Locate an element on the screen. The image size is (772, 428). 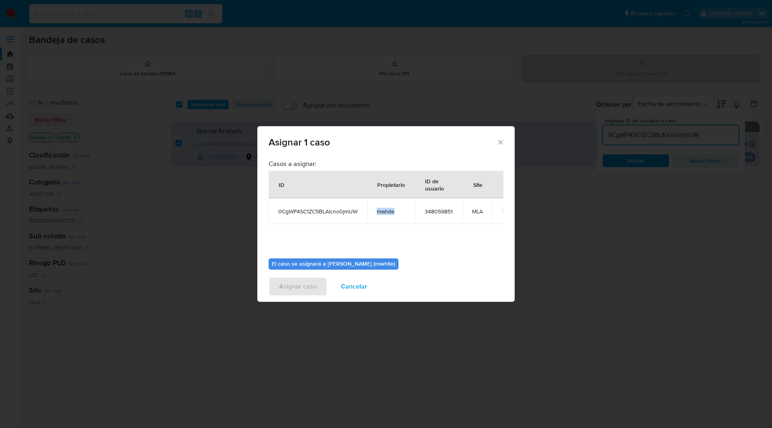
div: ID de usuario is located at coordinates (439, 184).